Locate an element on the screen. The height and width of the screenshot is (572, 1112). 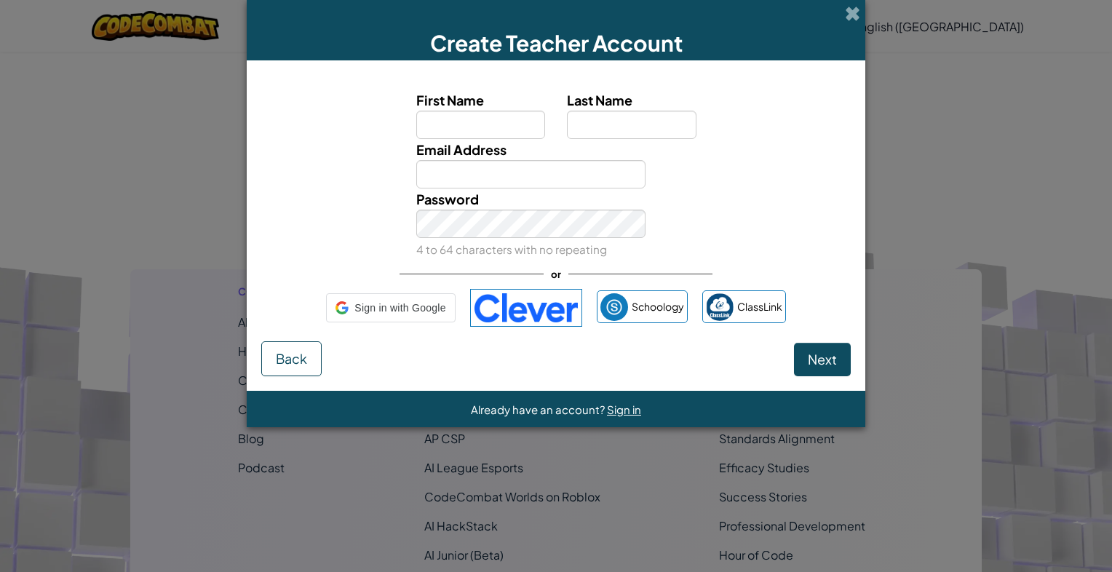
span: Already have an account? is located at coordinates (538, 409).